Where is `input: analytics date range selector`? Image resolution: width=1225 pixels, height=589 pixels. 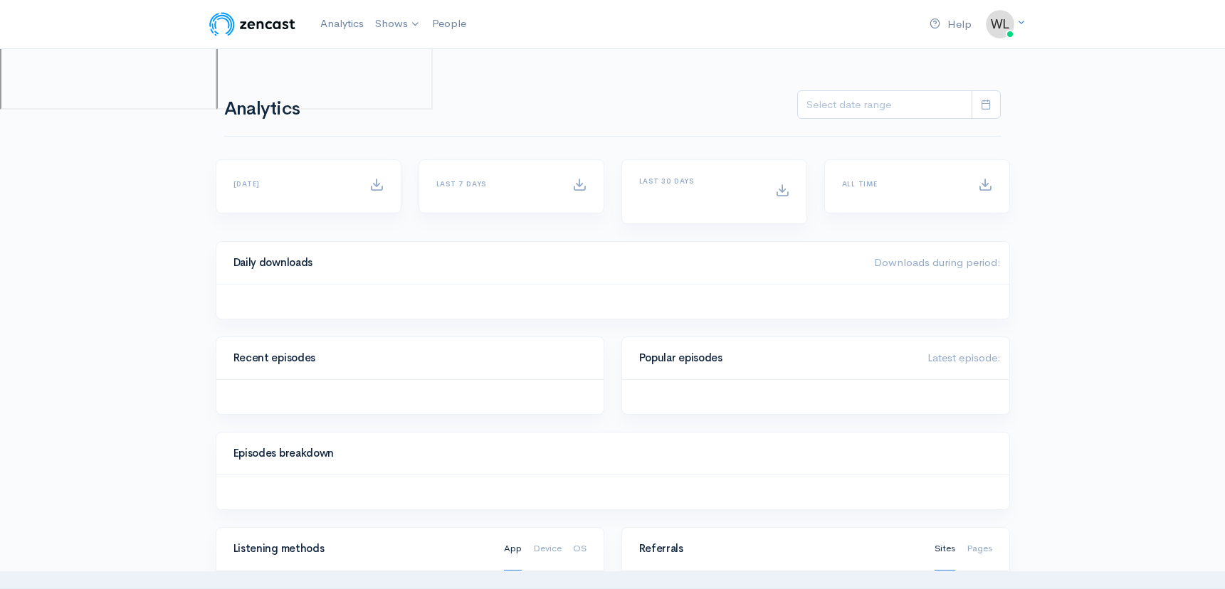 input: analytics date range selector is located at coordinates (885, 105).